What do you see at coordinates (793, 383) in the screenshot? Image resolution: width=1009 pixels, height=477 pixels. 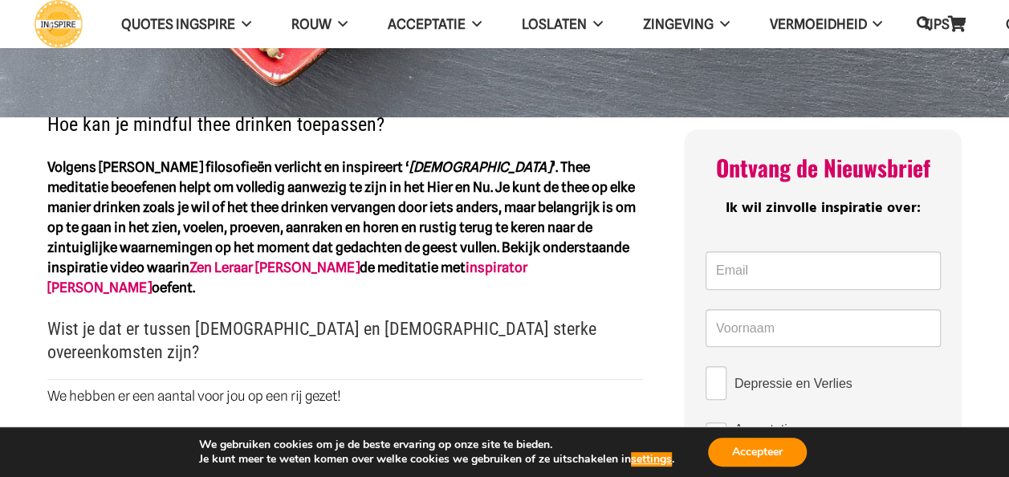 I see `span: Depressie en Verlies` at bounding box center [793, 383].